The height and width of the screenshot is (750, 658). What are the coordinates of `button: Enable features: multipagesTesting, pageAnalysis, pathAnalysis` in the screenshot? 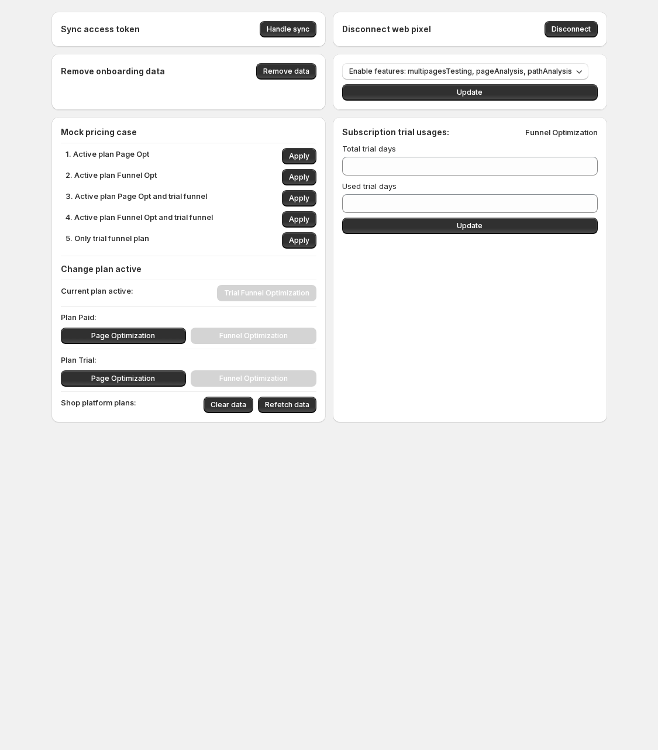 It's located at (465, 71).